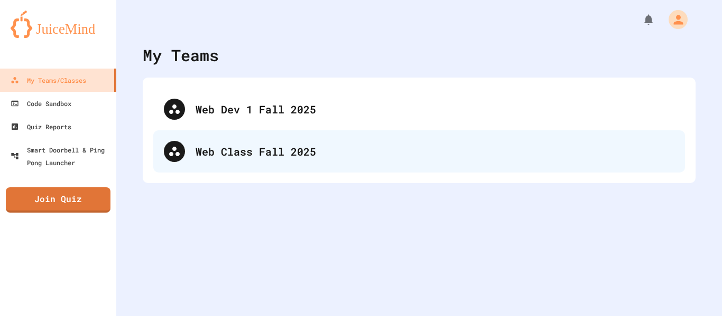 Image resolution: width=722 pixels, height=316 pixels. I want to click on div: Smart Doorbell & Ping Pong Launcher, so click(61, 156).